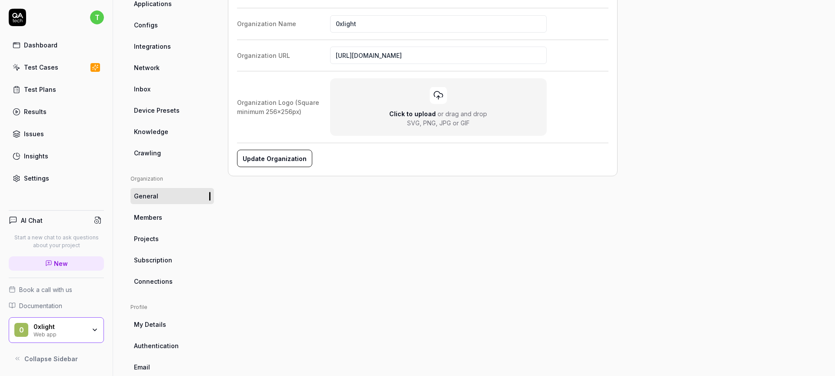  Describe the element at coordinates (56, 330) in the screenshot. I see `button: 00xlightWeb app` at that location.